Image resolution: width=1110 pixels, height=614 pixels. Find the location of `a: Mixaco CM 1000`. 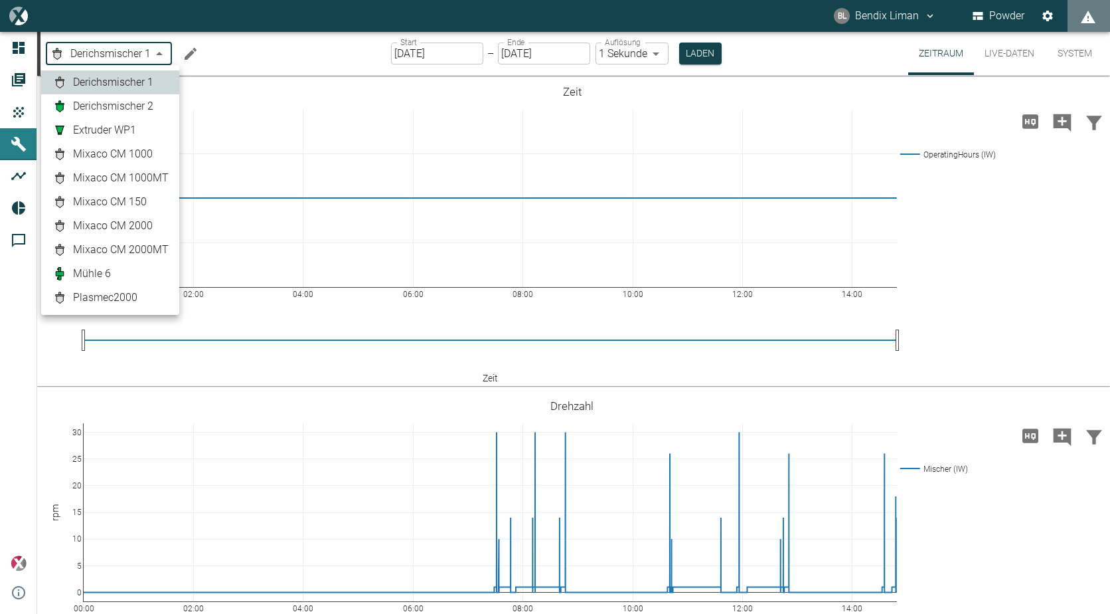

a: Mixaco CM 1000 is located at coordinates (110, 154).